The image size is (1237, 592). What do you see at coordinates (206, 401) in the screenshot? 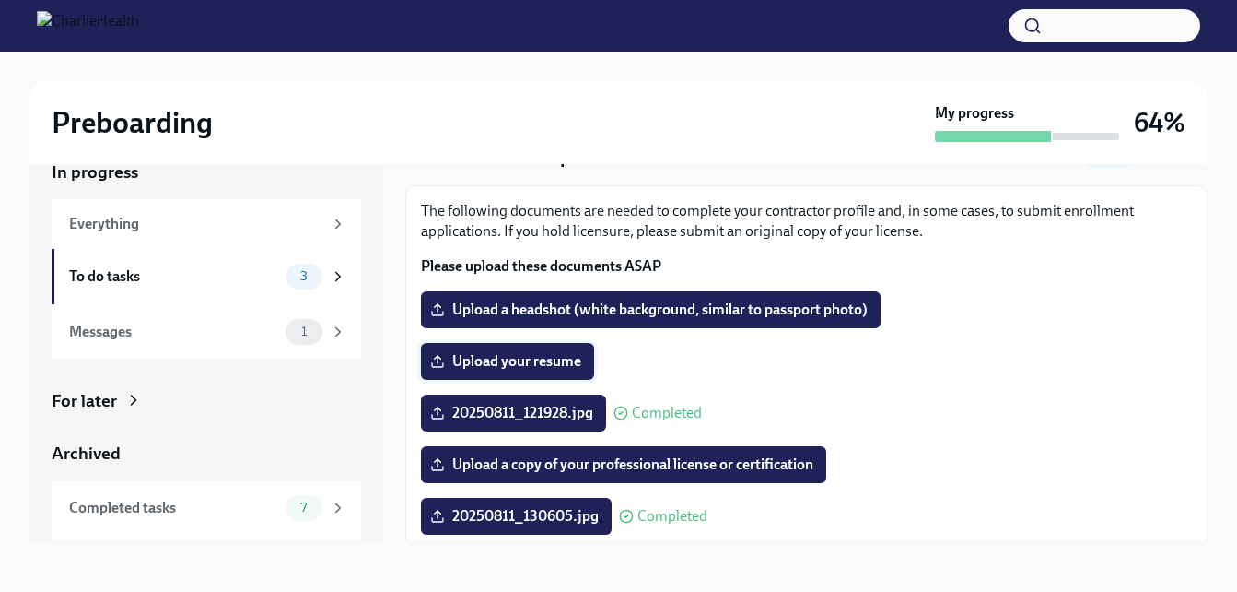
I see `a: For later` at bounding box center [206, 401].